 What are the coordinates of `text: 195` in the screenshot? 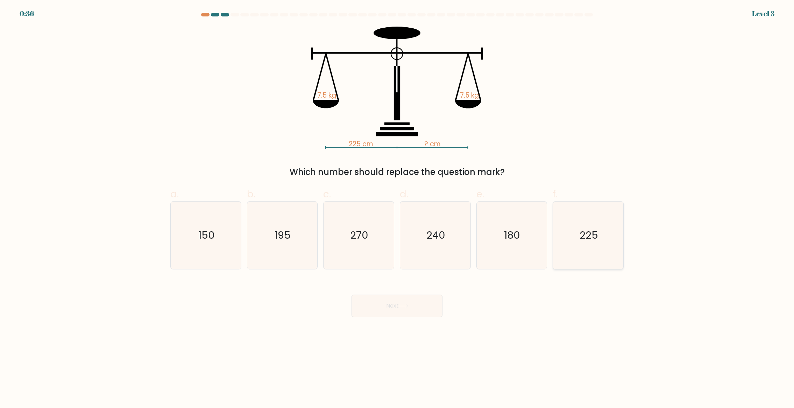 It's located at (283, 235).